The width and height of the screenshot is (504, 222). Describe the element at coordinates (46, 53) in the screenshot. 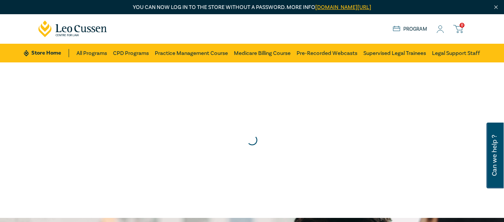

I see `a: Store Home` at that location.